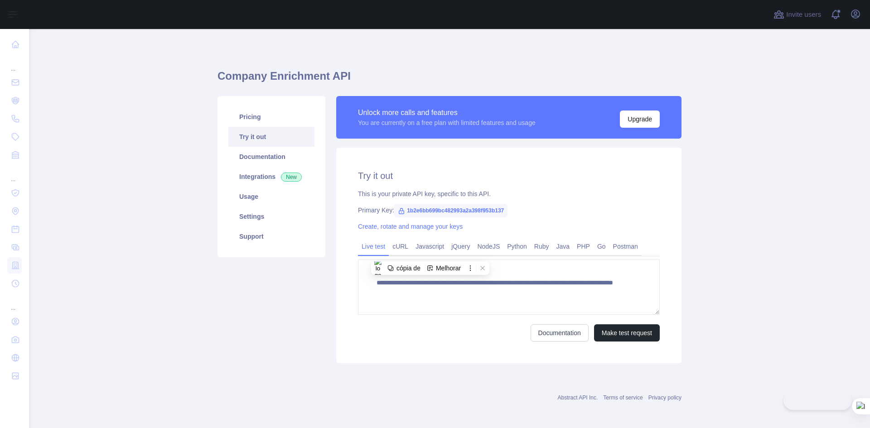 This screenshot has width=870, height=428. What do you see at coordinates (272, 177) in the screenshot?
I see `a: Integrations New` at bounding box center [272, 177].